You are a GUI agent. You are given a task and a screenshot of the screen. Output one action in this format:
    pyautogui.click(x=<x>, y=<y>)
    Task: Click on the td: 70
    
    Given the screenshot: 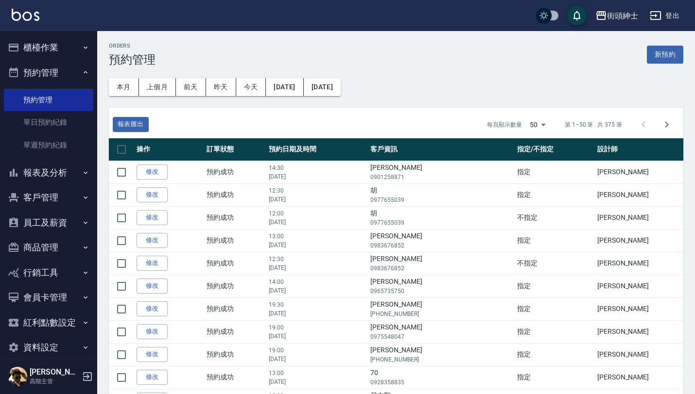 What is the action you would take?
    pyautogui.click(x=441, y=377)
    